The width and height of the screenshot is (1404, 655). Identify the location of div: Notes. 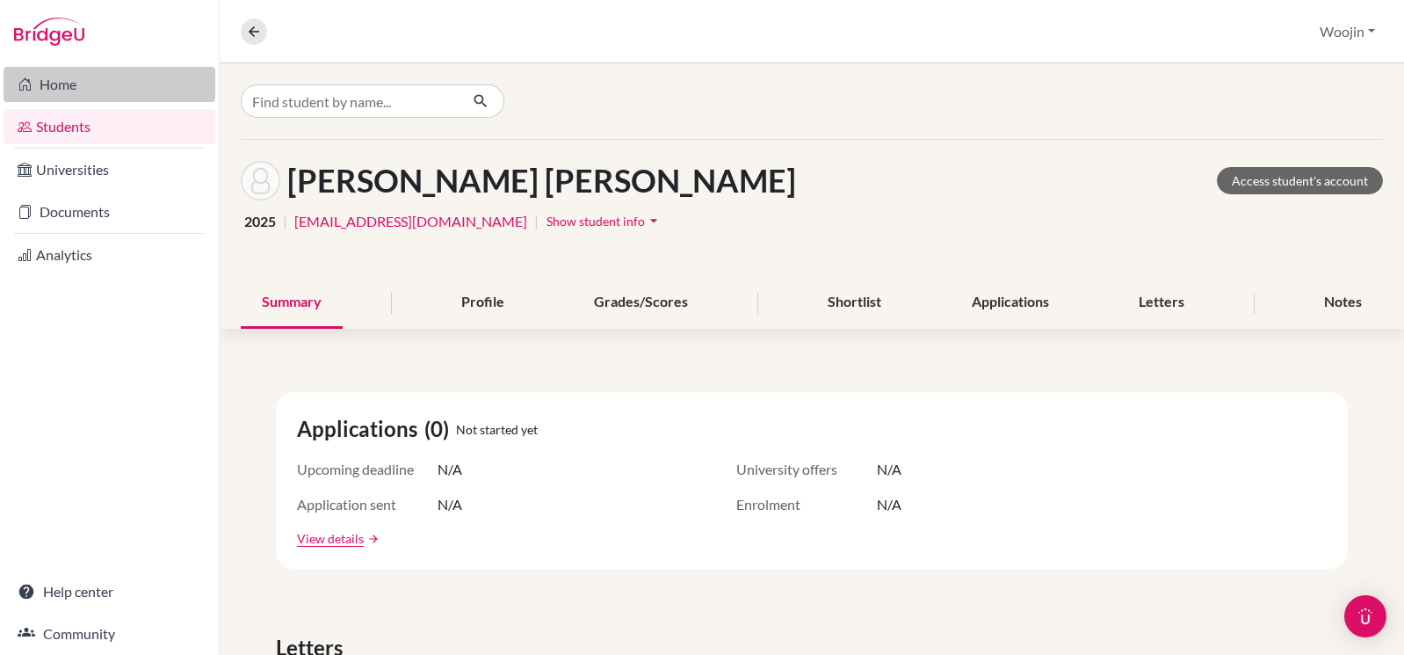
(1343, 302).